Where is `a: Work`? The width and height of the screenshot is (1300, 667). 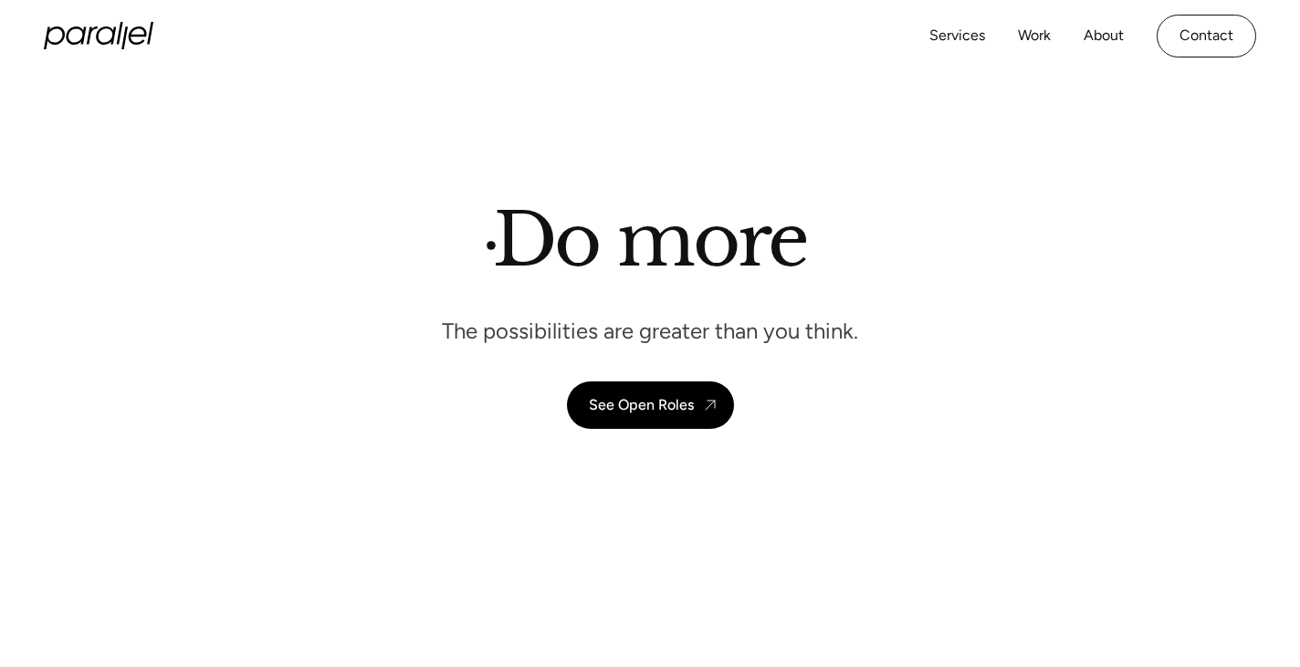
a: Work is located at coordinates (1034, 36).